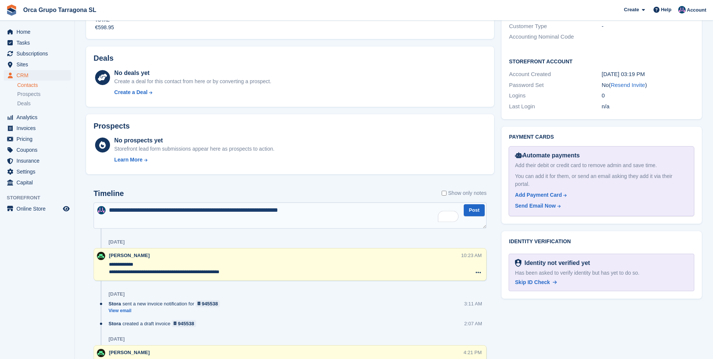  I want to click on span: Coupons, so click(39, 150).